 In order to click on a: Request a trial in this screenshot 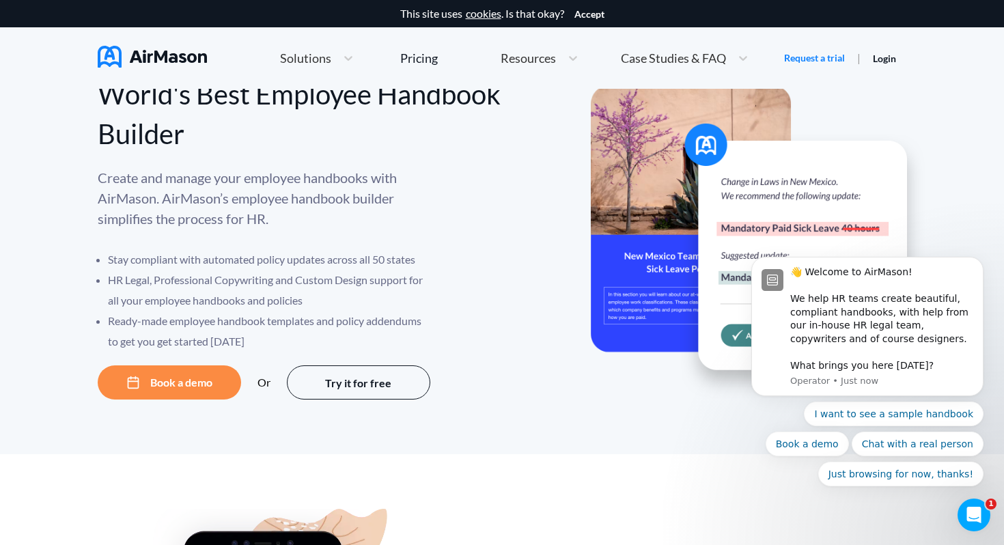, I will do `click(814, 58)`.